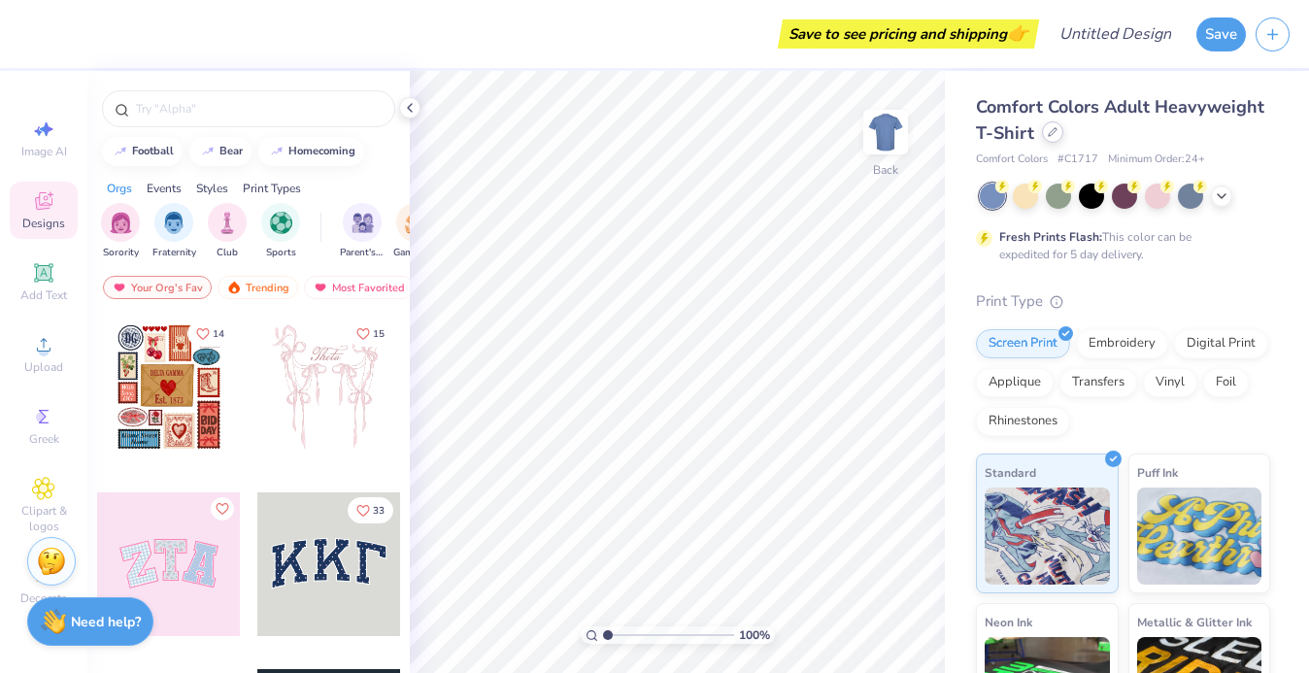  I want to click on div: filter for Sorority, so click(120, 231).